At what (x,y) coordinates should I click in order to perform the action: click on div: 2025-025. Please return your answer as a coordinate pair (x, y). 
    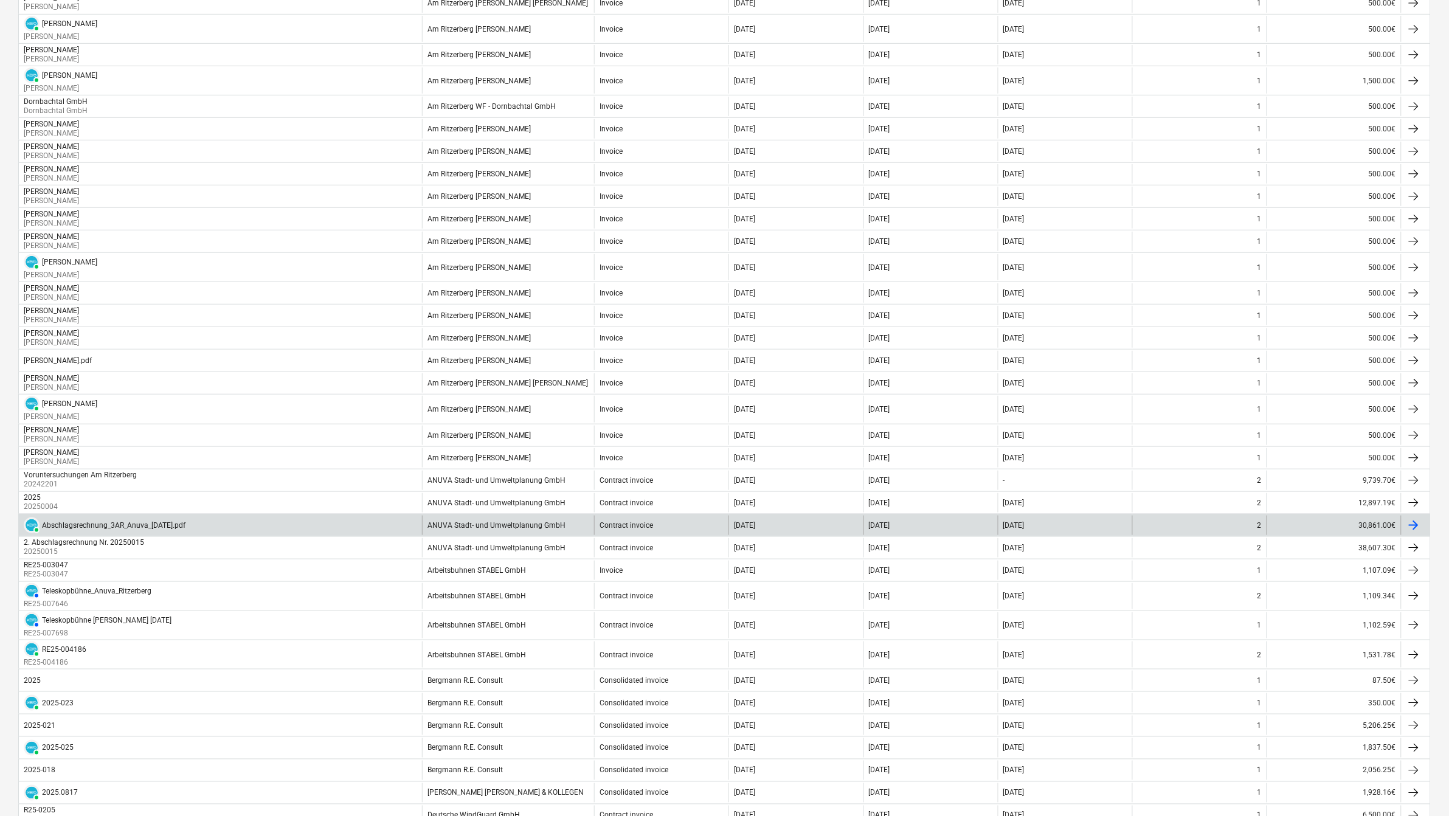
    Looking at the image, I should click on (58, 748).